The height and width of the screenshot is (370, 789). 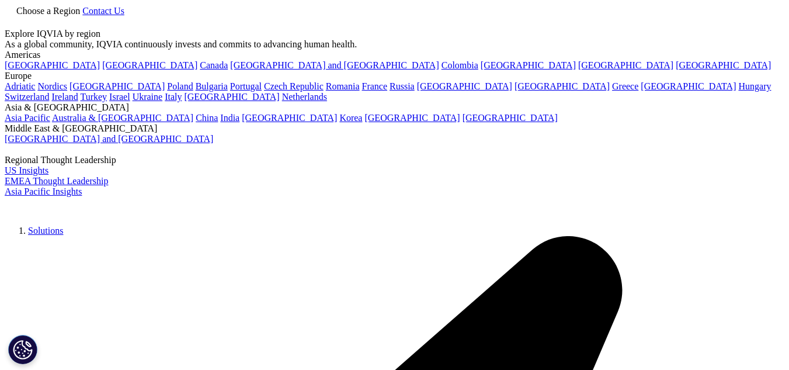 What do you see at coordinates (173, 96) in the screenshot?
I see `a: Italy` at bounding box center [173, 96].